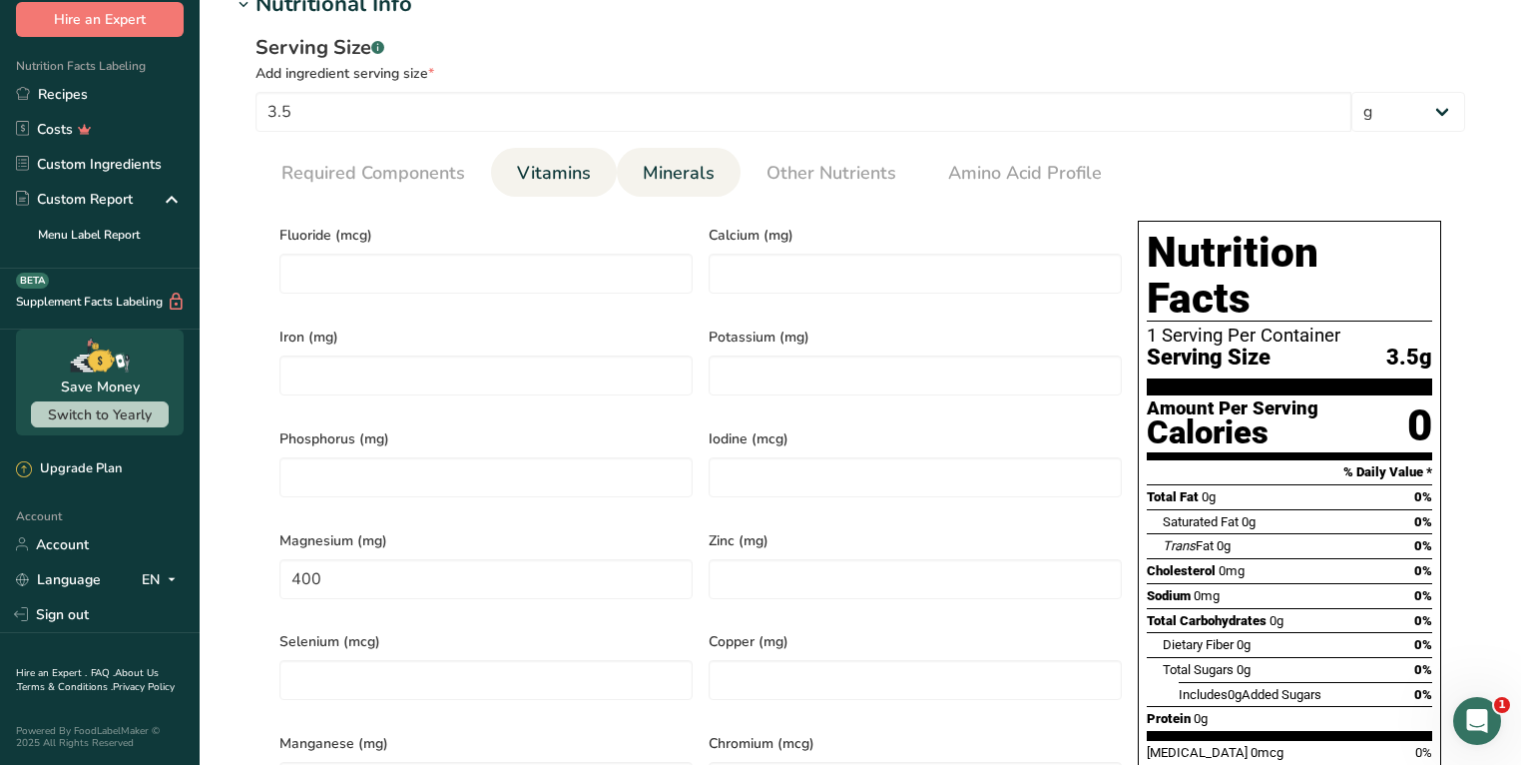 The width and height of the screenshot is (1521, 765). I want to click on button: Switch to Yearly, so click(100, 414).